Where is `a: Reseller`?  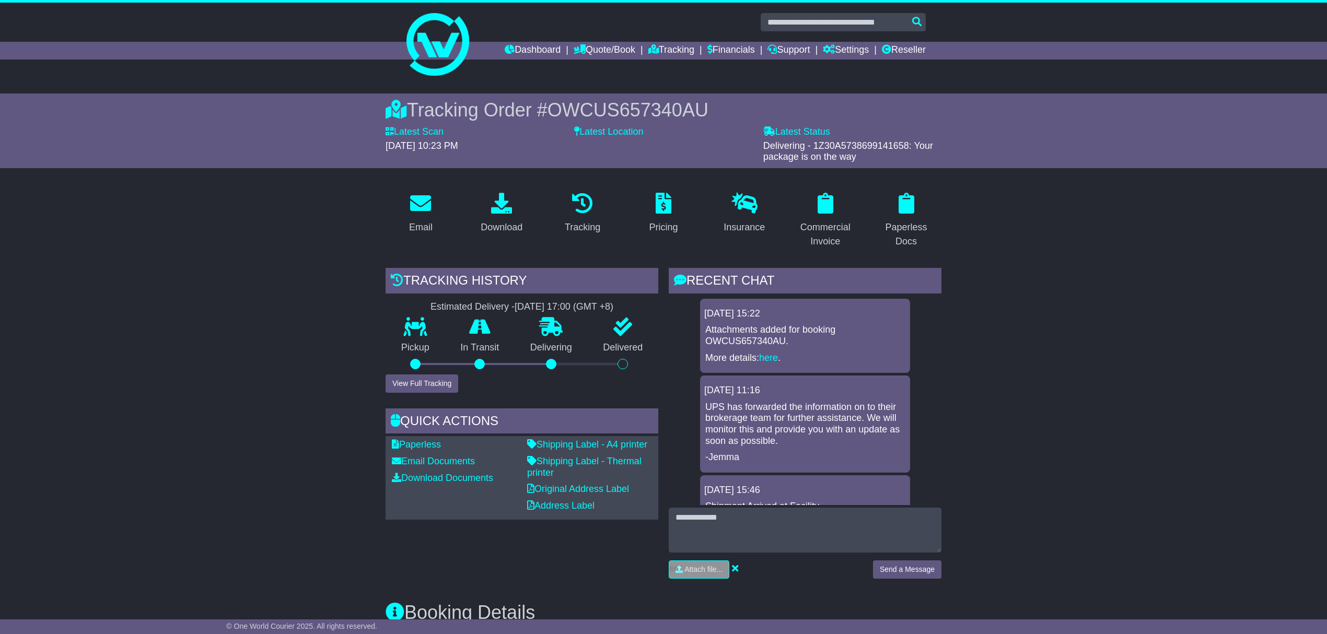 a: Reseller is located at coordinates (904, 51).